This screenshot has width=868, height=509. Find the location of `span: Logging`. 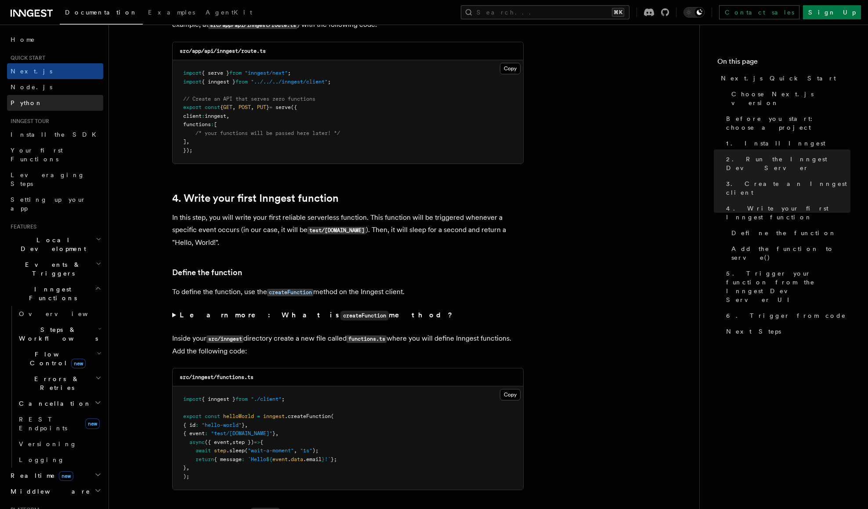

span: Logging is located at coordinates (42, 460).